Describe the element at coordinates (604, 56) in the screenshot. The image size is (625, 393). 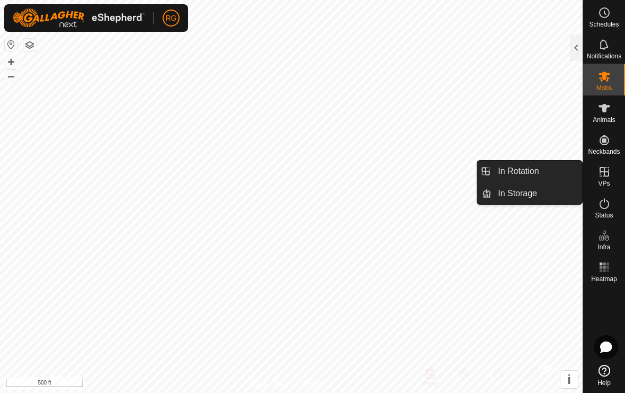
I see `span: Notifications` at that location.